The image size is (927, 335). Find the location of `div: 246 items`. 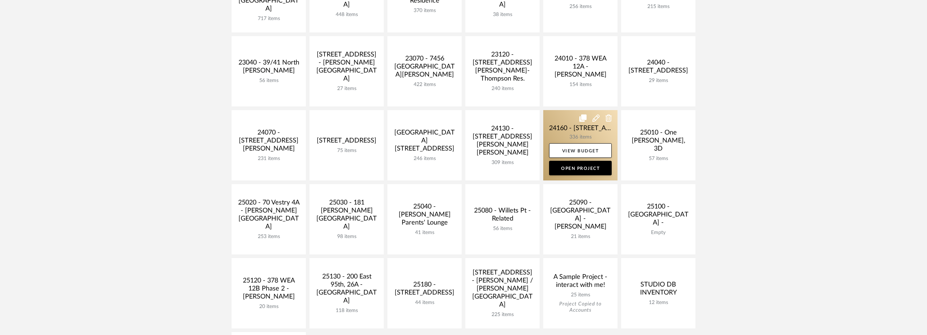

div: 246 items is located at coordinates (425, 158).